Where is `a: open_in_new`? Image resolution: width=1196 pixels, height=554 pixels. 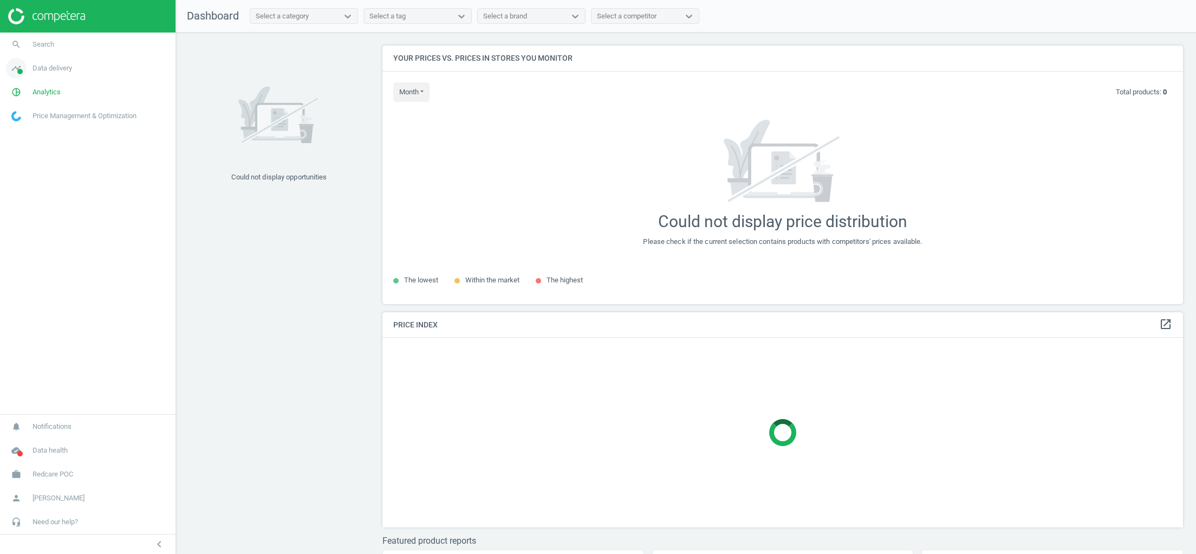
a: open_in_new is located at coordinates (1166, 325).